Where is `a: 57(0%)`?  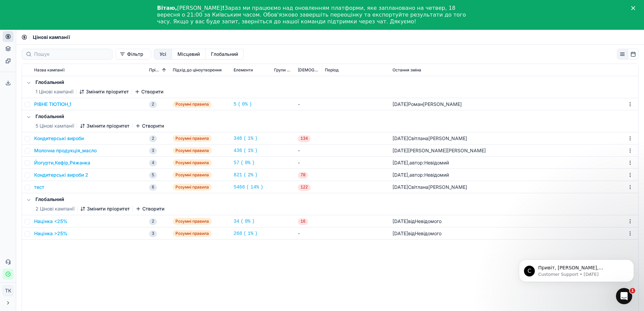
a: 57(0%) is located at coordinates (244, 163).